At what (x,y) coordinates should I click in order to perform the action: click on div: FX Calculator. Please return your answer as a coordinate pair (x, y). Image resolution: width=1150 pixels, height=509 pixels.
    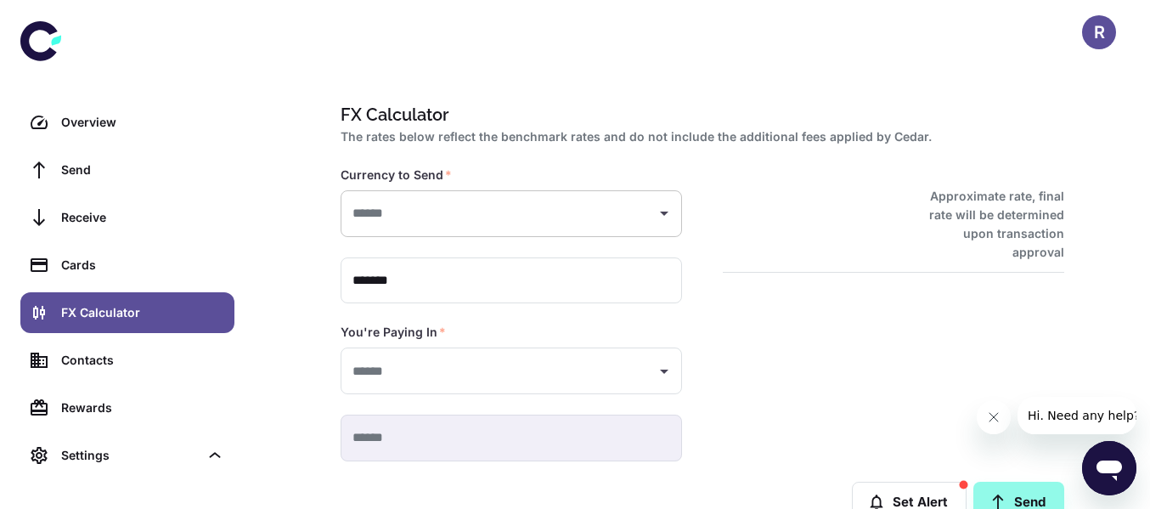
    Looking at the image, I should click on (143, 313).